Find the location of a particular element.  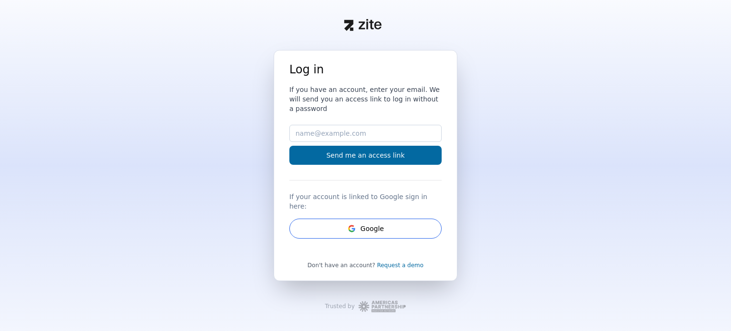

div: Trusted by is located at coordinates (340, 306).